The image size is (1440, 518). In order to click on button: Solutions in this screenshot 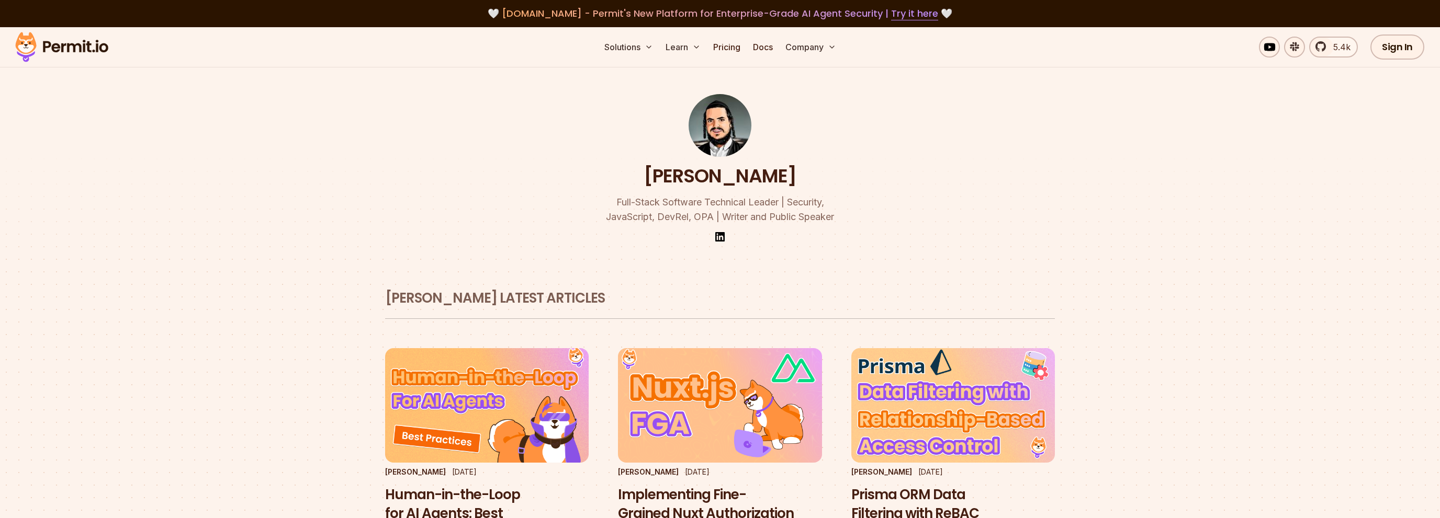, I will do `click(628, 47)`.